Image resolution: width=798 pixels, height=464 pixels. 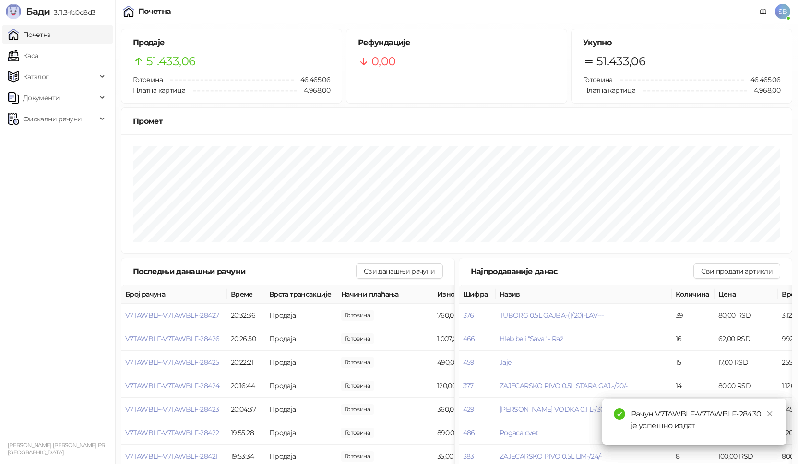 I want to click on th: Време, so click(x=246, y=294).